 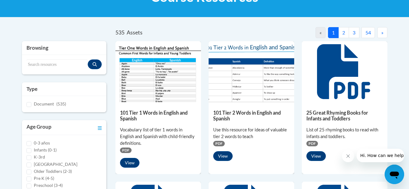 What do you see at coordinates (345, 116) in the screenshot?
I see `h5: 25 Great Rhyming Books for Infants and Toddlers` at bounding box center [345, 116].